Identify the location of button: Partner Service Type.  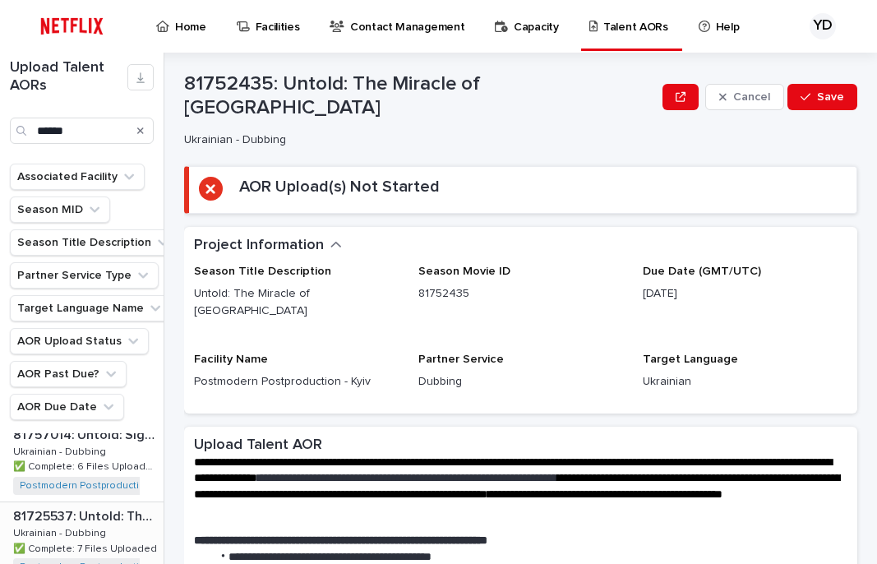
(84, 275).